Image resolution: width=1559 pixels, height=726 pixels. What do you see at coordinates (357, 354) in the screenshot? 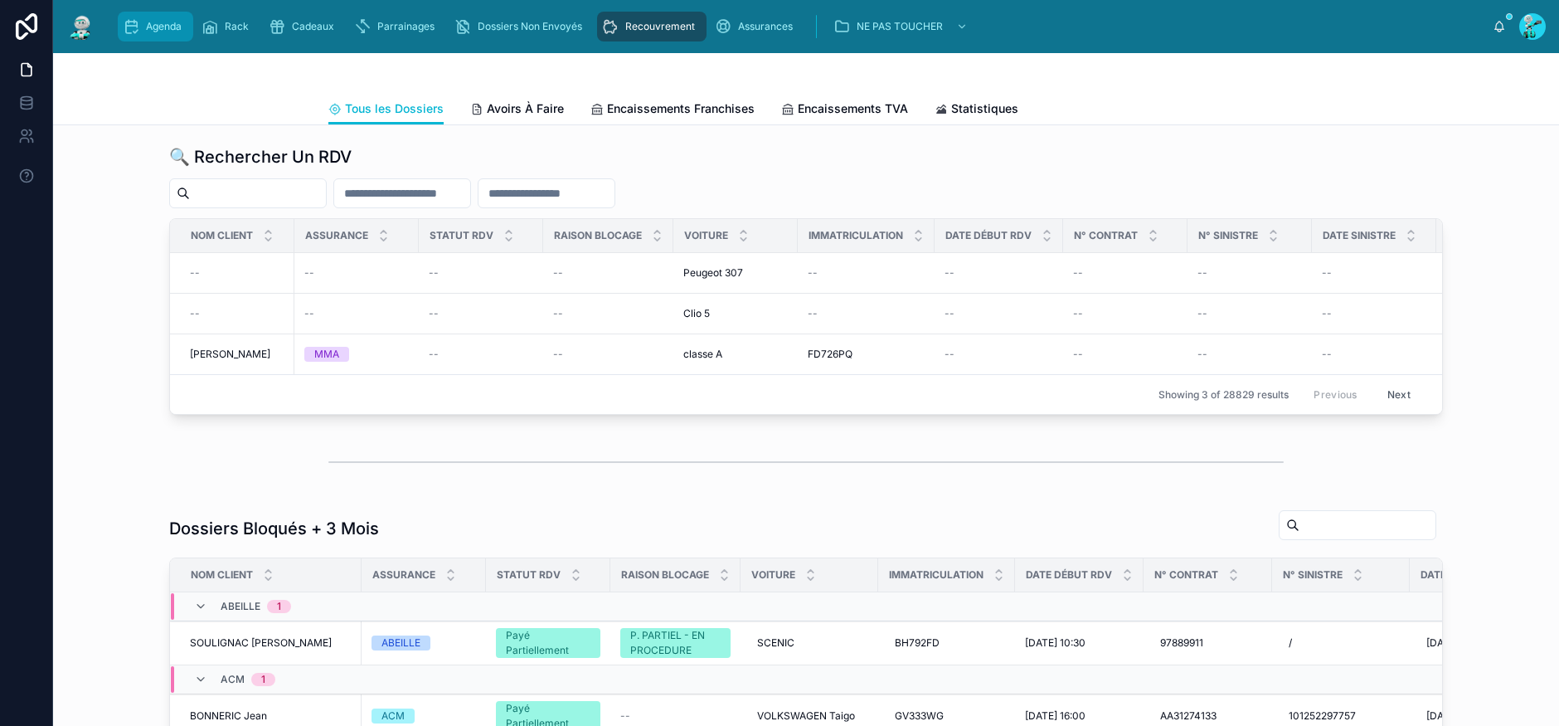
I see `a: MMA` at bounding box center [357, 354].